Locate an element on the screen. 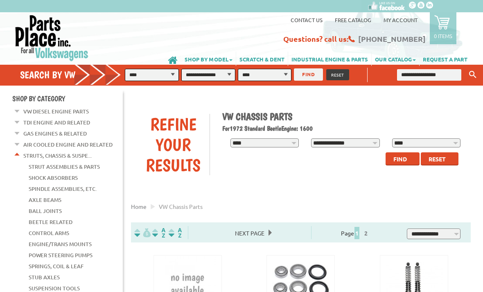 This screenshot has height=292, width=483. a: REQUEST A PART is located at coordinates (445, 58).